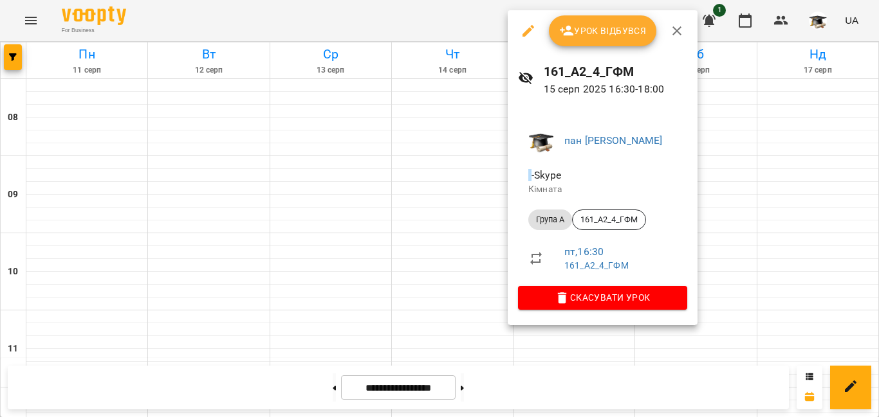 This screenshot has width=879, height=417. What do you see at coordinates (615, 71) in the screenshot?
I see `h6: 161_А2_4_ГФМ` at bounding box center [615, 71].